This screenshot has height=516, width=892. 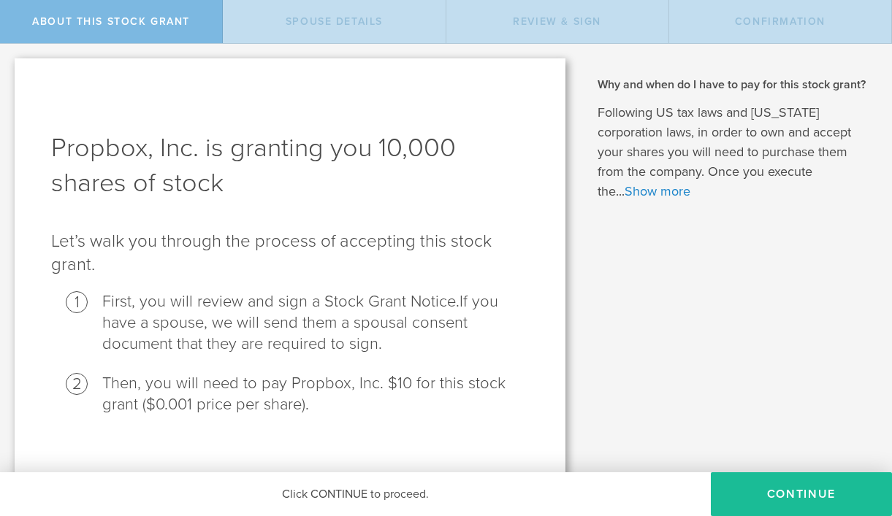 I want to click on span: If you have a spouse, we will send them a spousal consent document that they are required to sign., so click(x=300, y=323).